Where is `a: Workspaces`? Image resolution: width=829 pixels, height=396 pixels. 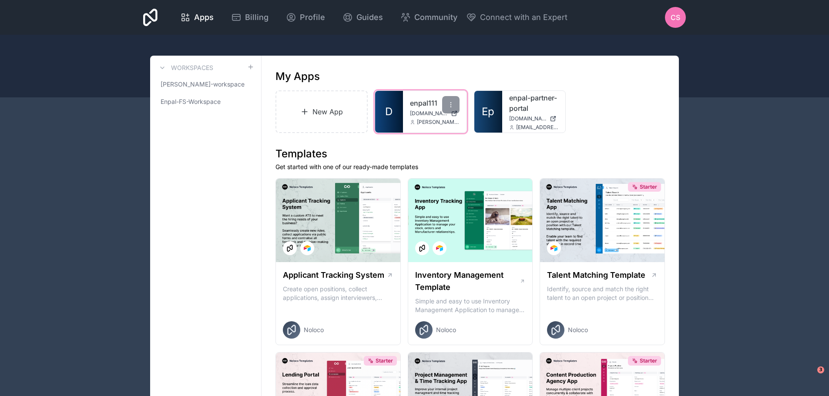
a: Workspaces is located at coordinates (185, 68).